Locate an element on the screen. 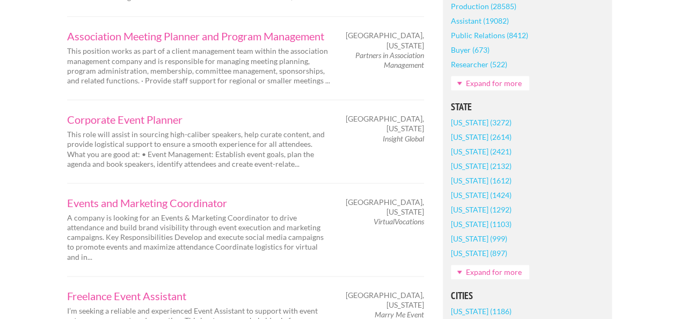 The image size is (679, 319). a: Corporate Event Planner is located at coordinates (199, 119).